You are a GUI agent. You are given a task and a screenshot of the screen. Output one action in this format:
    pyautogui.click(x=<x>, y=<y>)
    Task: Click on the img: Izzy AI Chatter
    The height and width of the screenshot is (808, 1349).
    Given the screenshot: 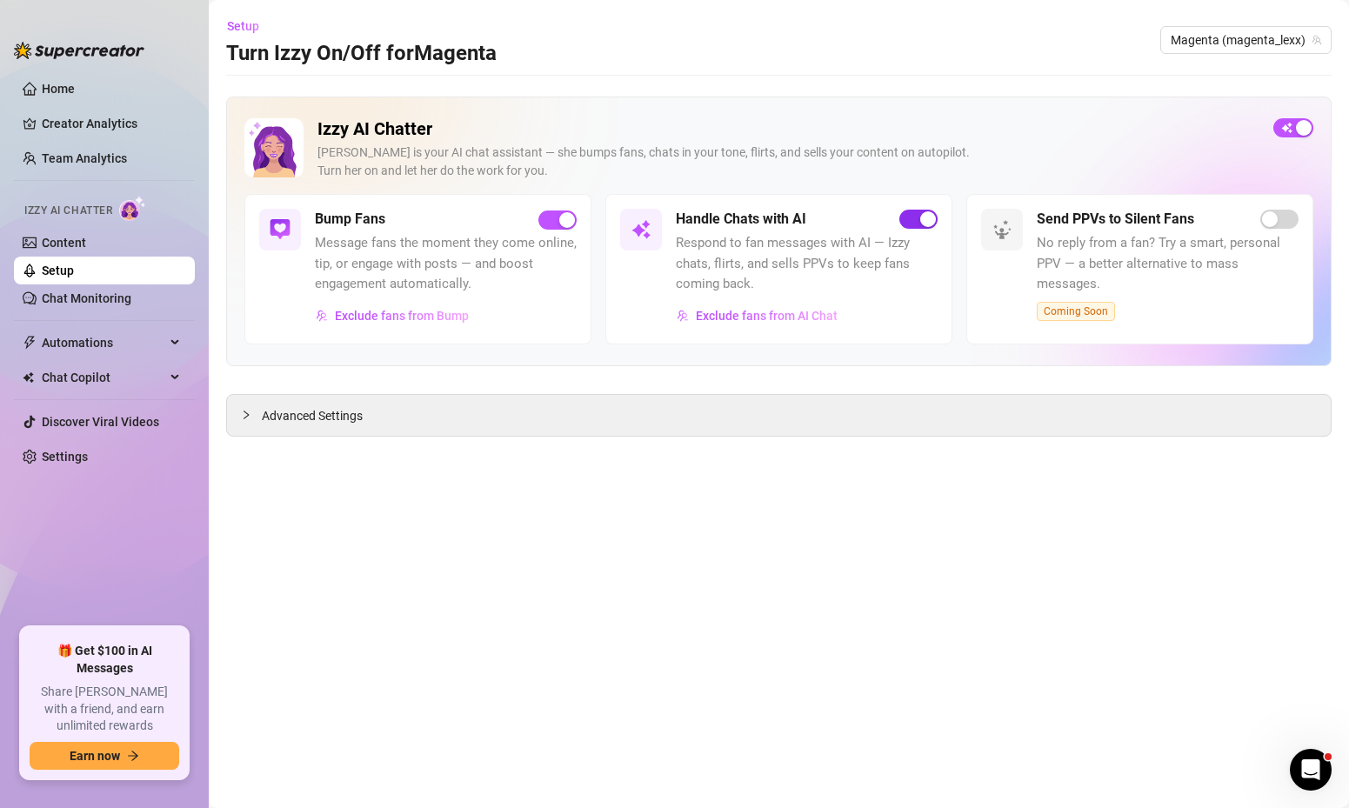 What is the action you would take?
    pyautogui.click(x=274, y=148)
    